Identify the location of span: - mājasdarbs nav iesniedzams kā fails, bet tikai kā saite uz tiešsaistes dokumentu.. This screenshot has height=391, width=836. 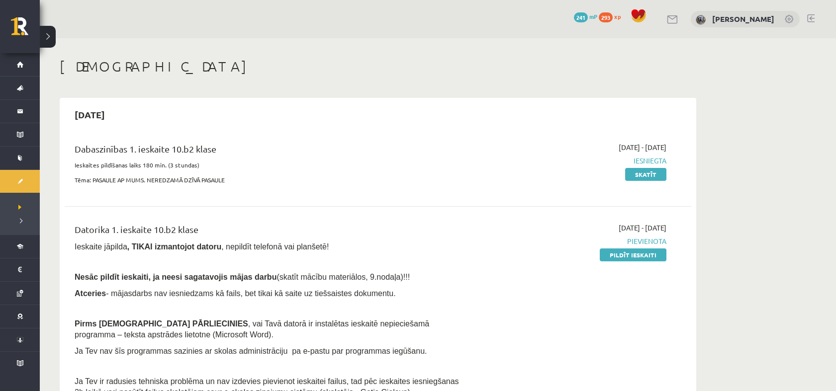
(235, 293).